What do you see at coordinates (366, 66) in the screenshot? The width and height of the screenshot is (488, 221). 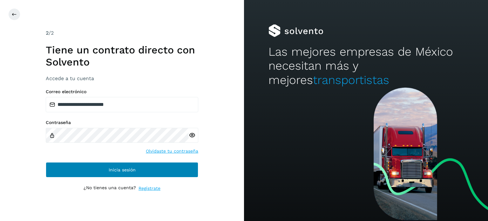 I see `h2: Las mejores empresas de México necesitan más y mejores` at bounding box center [366, 66].